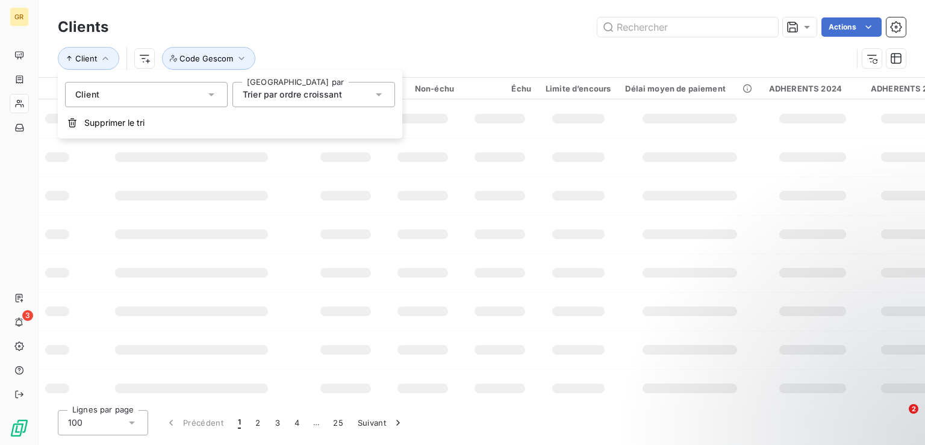 The image size is (925, 445). Describe the element at coordinates (194, 423) in the screenshot. I see `button: Précédent` at that location.